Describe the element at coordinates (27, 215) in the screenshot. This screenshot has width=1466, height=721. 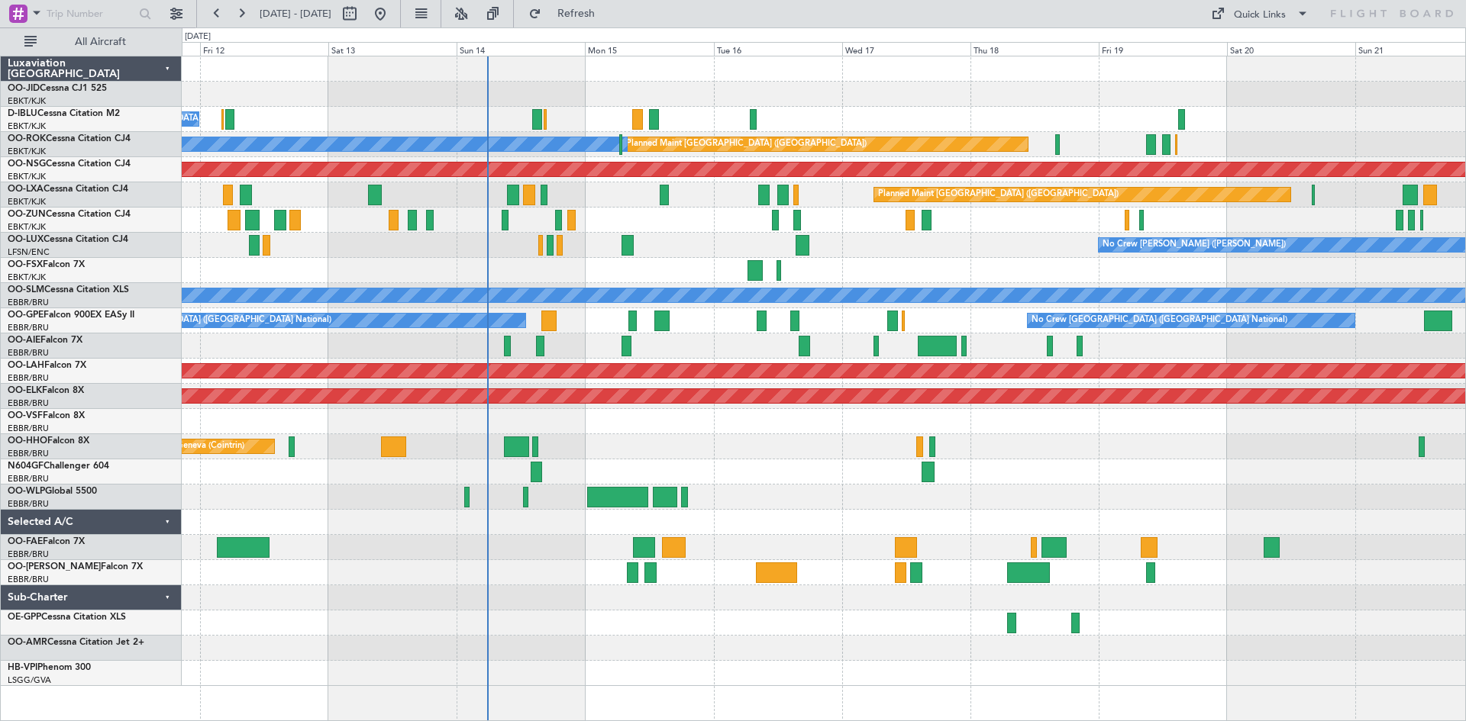
I see `span: OO-ZUN` at that location.